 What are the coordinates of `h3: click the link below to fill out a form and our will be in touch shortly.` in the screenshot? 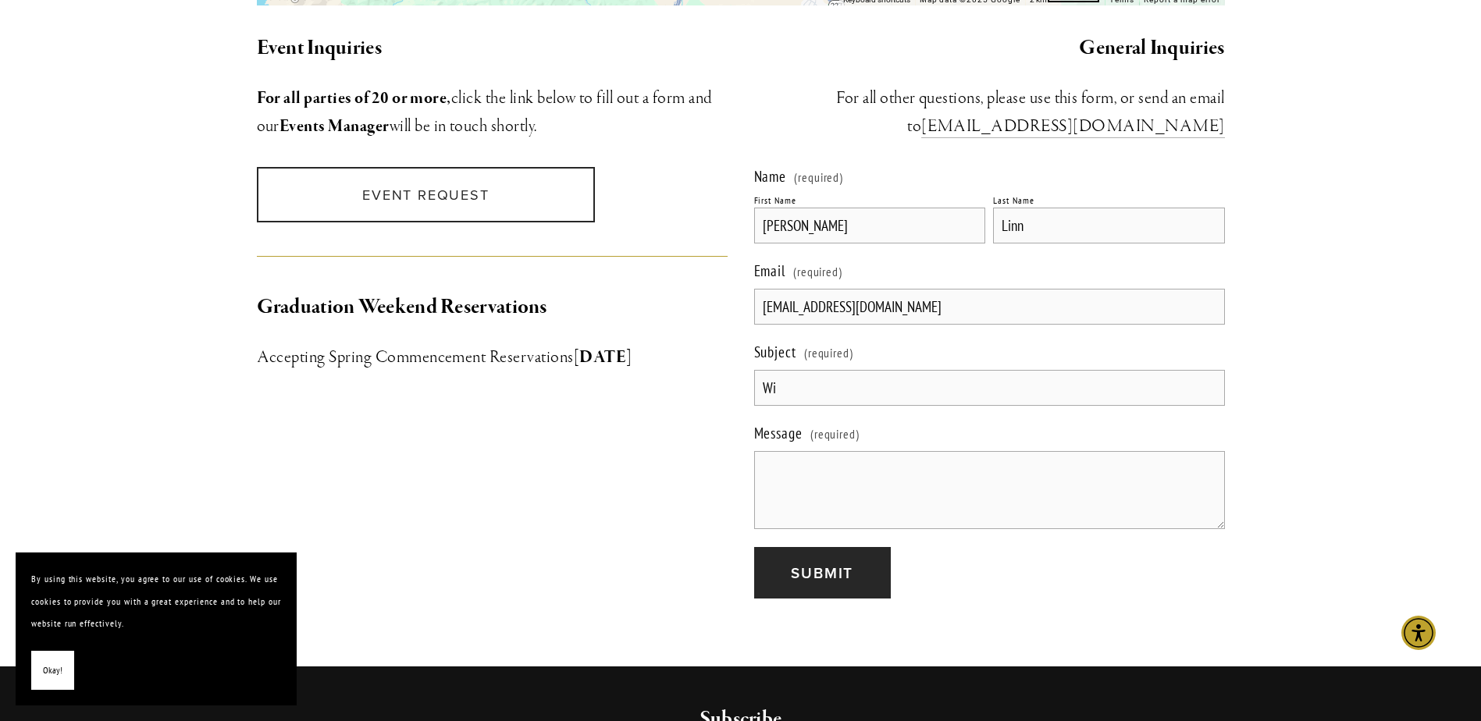 It's located at (492, 112).